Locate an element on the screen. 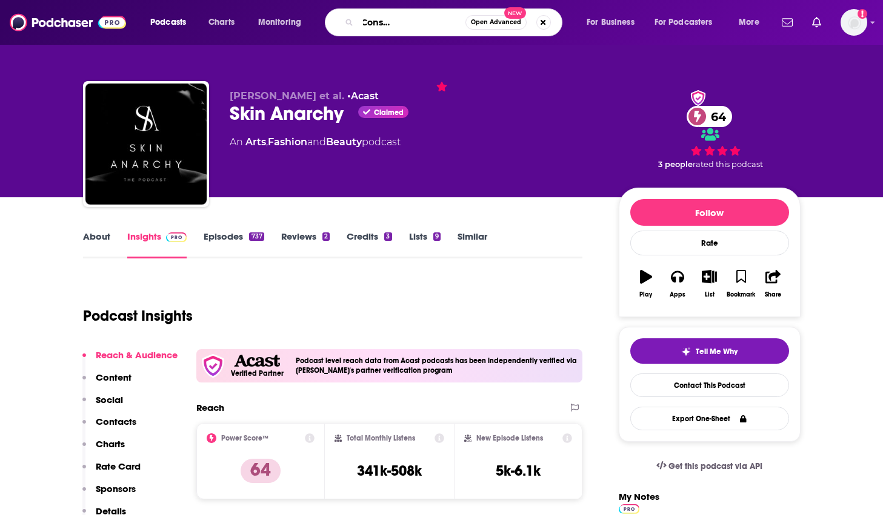  label: My Notes is located at coordinates (638, 502).